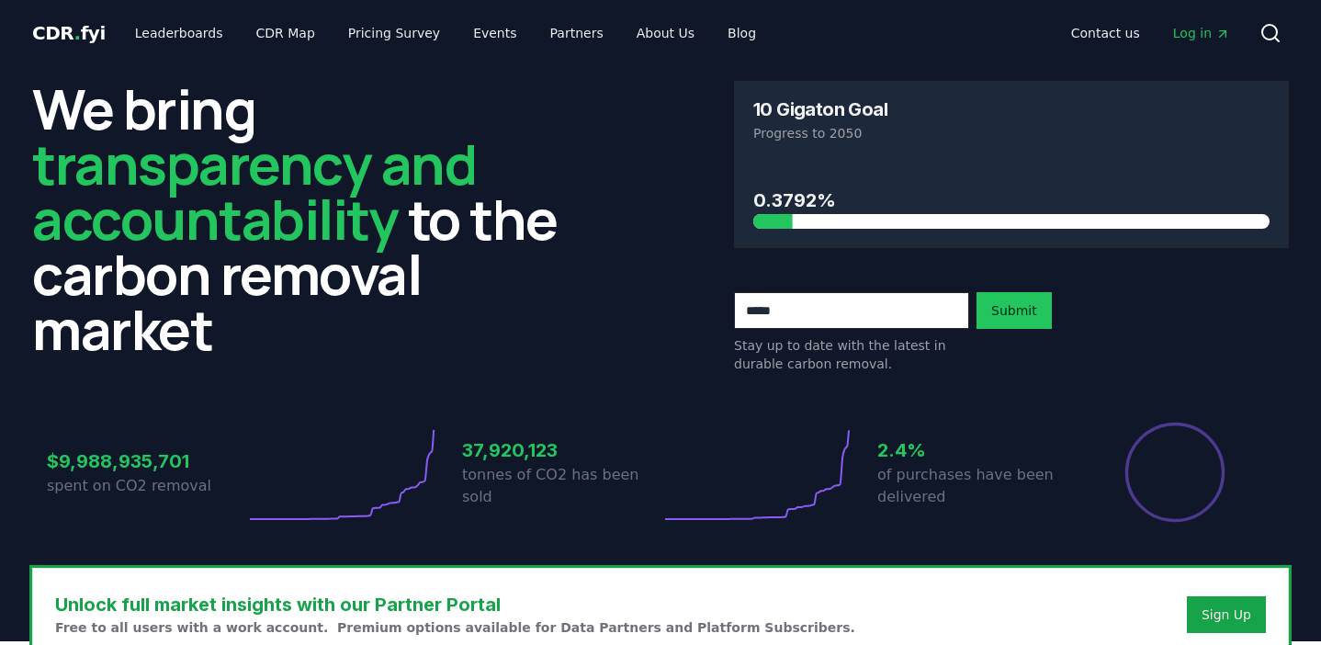 The width and height of the screenshot is (1321, 645). What do you see at coordinates (69, 33) in the screenshot?
I see `a: CDR.fyi` at bounding box center [69, 33].